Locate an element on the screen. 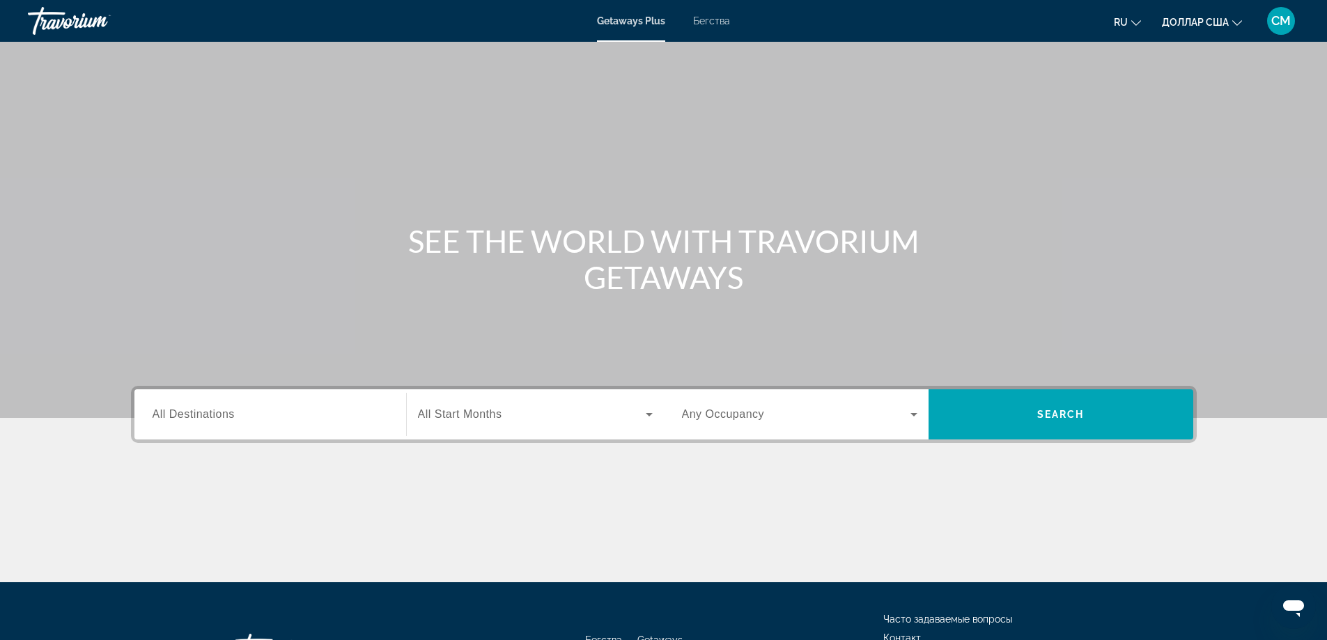 This screenshot has height=640, width=1327. a: Часто задаваемые вопросы is located at coordinates (947, 619).